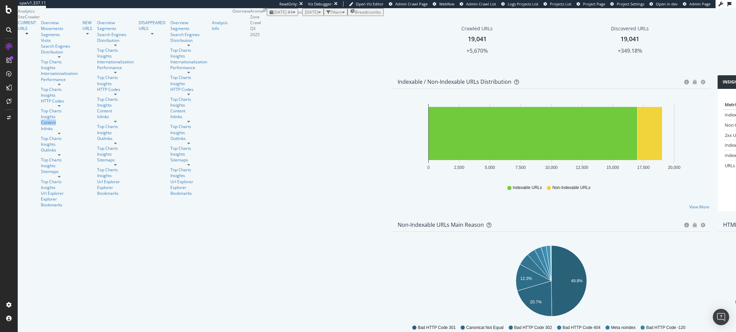 The image size is (736, 332). I want to click on span: Indexable URLs, so click(527, 188).